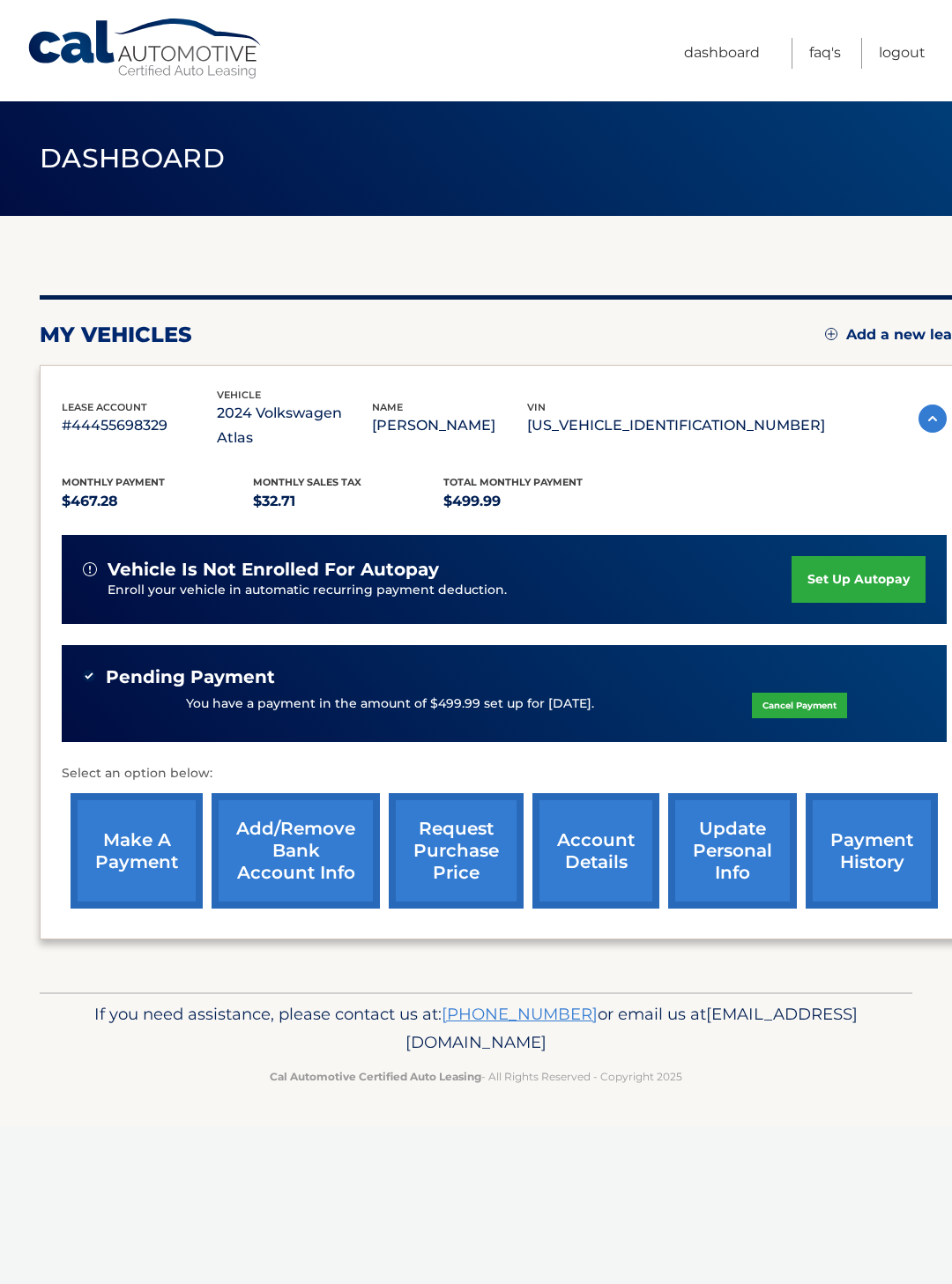 The height and width of the screenshot is (1284, 952). Describe the element at coordinates (90, 569) in the screenshot. I see `img: alert-white.svg` at that location.